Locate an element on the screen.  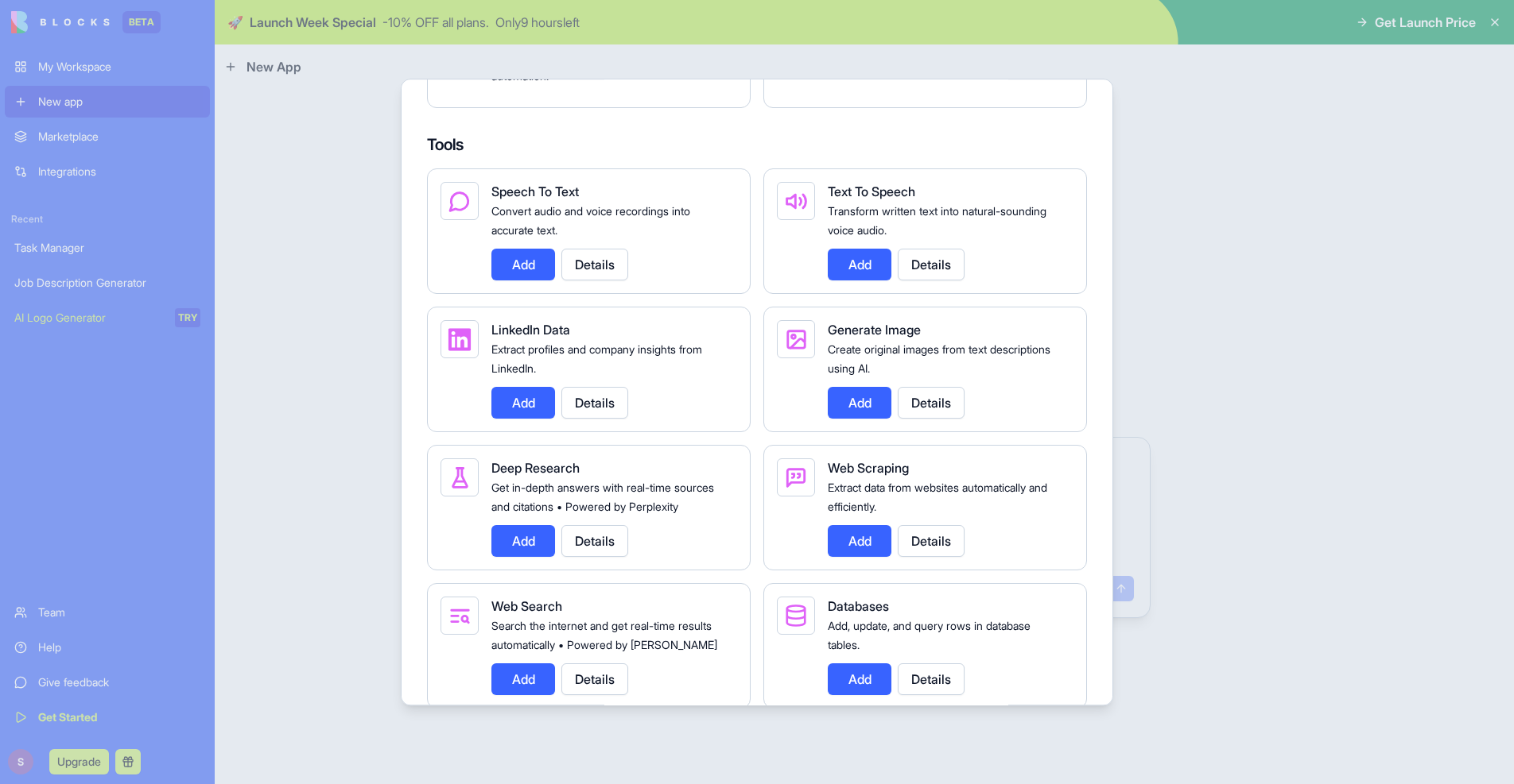
span: Deep Research is located at coordinates (535, 468).